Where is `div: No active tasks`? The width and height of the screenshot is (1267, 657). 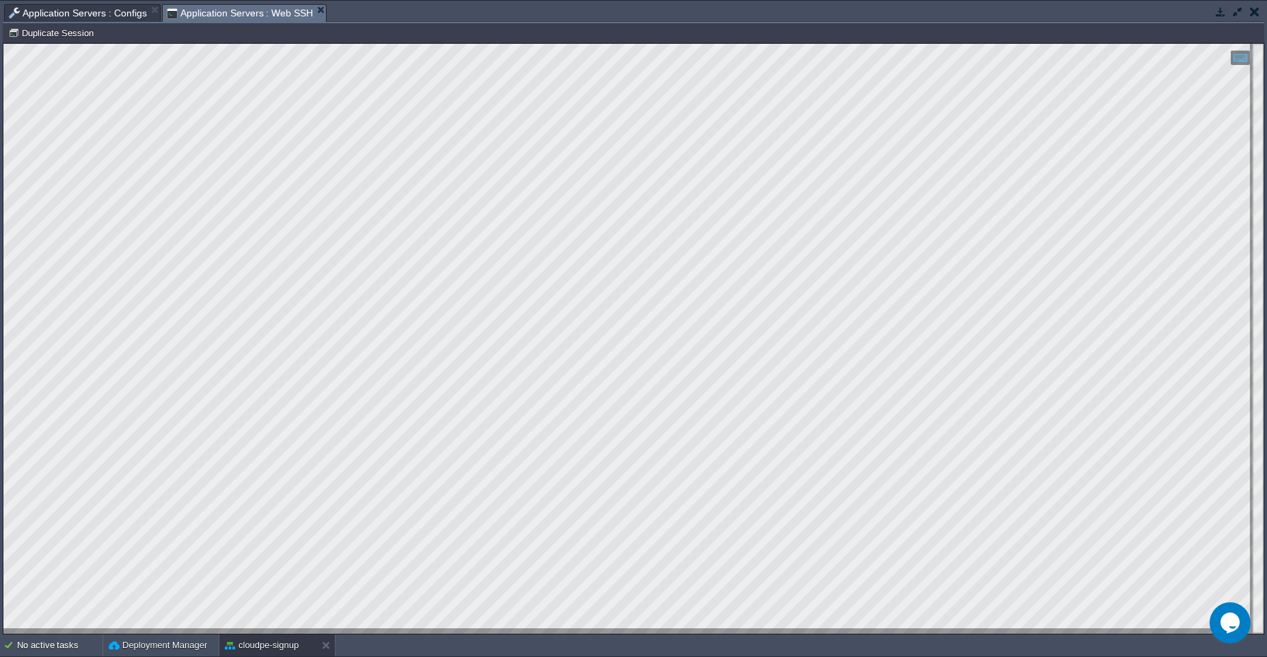 div: No active tasks is located at coordinates (59, 645).